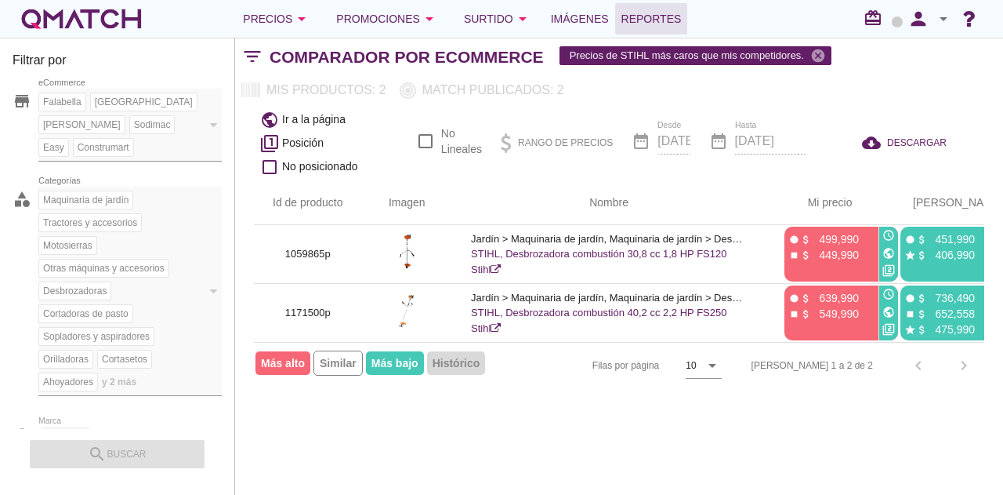 The image size is (1003, 495). I want to click on p: 499,990, so click(836, 239).